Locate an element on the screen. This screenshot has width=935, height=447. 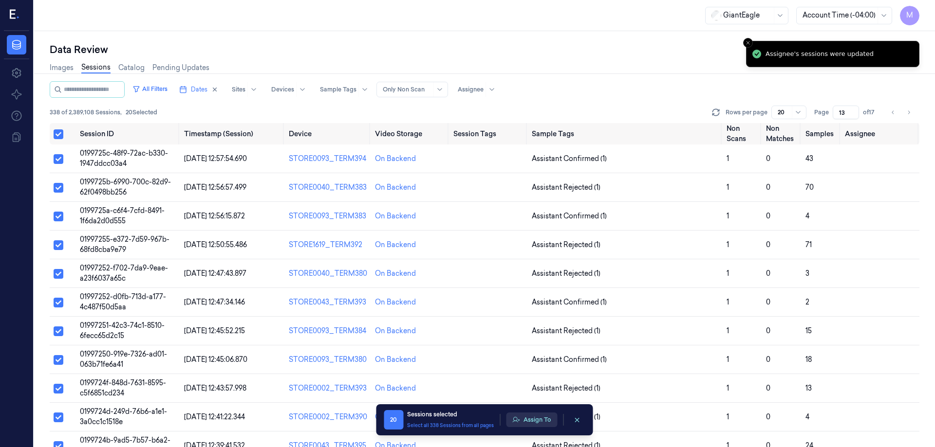
span: 20 Selected is located at coordinates (141, 112).